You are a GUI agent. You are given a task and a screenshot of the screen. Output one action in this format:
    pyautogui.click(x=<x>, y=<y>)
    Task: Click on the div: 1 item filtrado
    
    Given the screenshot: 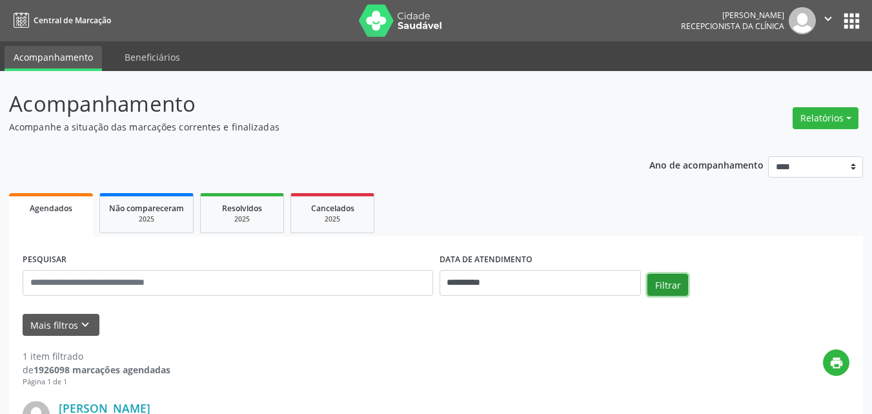 What is the action you would take?
    pyautogui.click(x=96, y=356)
    